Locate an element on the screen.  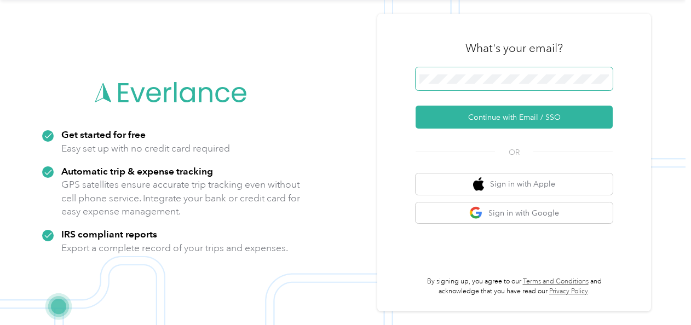
a: Terms and Conditions is located at coordinates (556, 281).